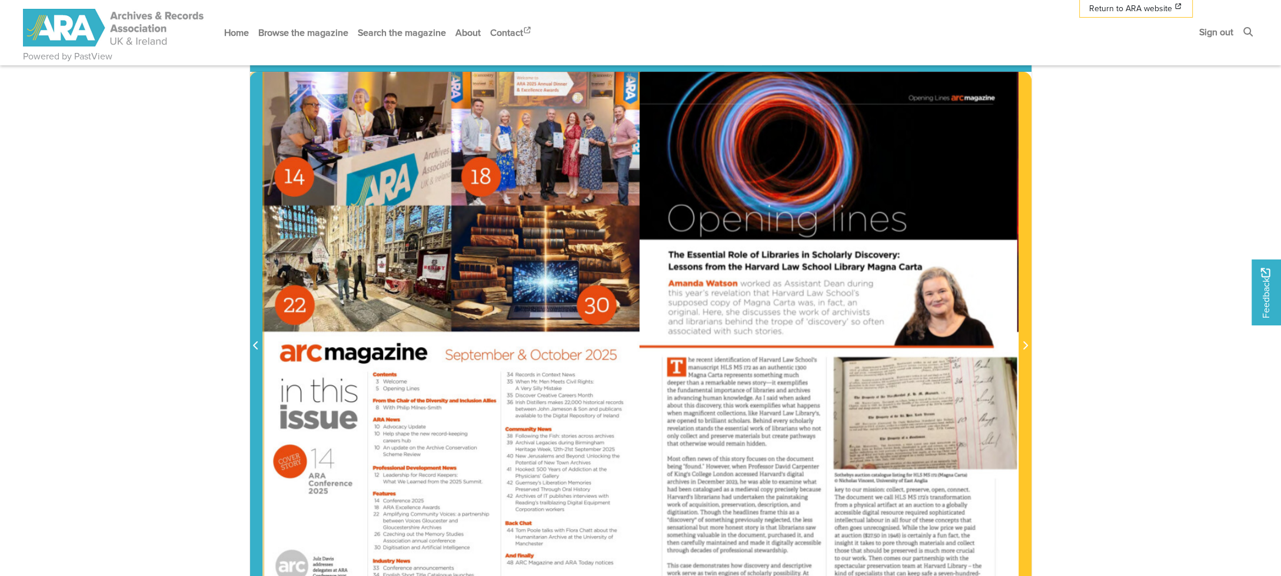 The width and height of the screenshot is (1281, 576). What do you see at coordinates (402, 32) in the screenshot?
I see `a: Search the magazine` at bounding box center [402, 32].